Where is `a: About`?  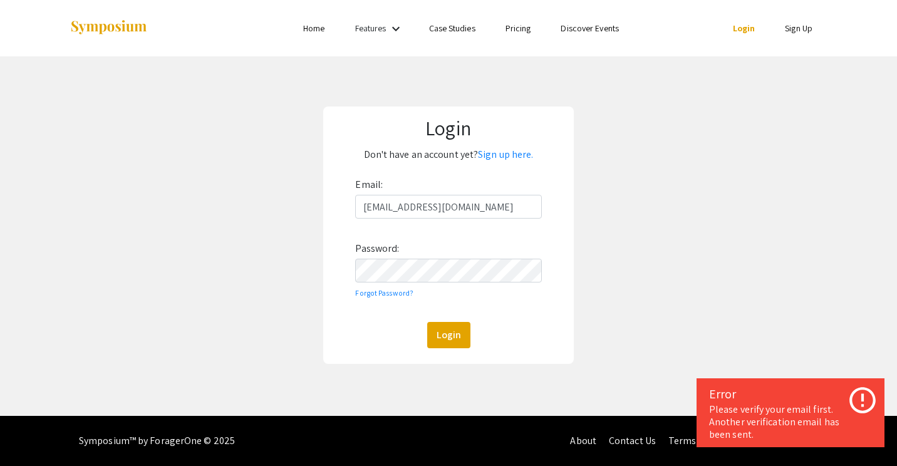 a: About is located at coordinates (583, 440).